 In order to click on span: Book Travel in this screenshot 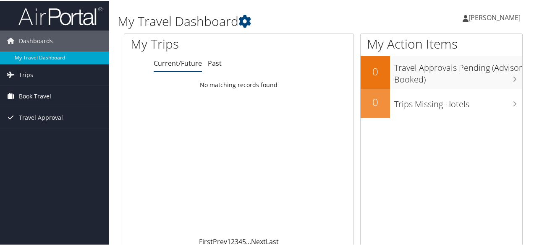, I will do `click(35, 96)`.